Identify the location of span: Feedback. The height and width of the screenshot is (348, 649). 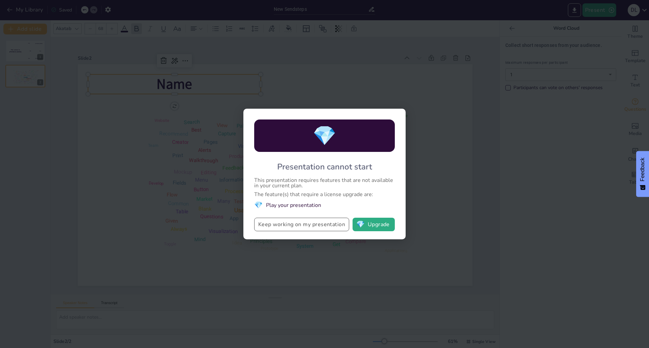
(642, 170).